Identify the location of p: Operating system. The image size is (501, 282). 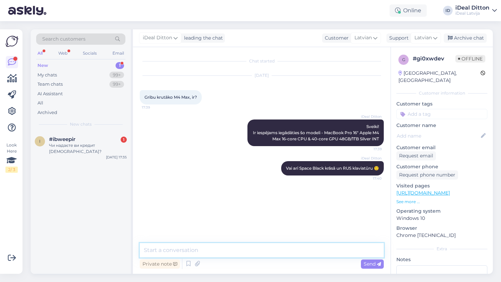
(442, 211).